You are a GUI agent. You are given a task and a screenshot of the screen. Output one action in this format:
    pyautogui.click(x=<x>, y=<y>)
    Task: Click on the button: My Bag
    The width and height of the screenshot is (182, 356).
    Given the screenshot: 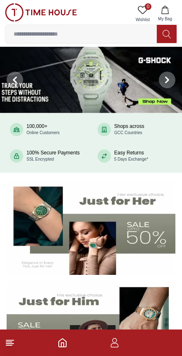 What is the action you would take?
    pyautogui.click(x=165, y=14)
    